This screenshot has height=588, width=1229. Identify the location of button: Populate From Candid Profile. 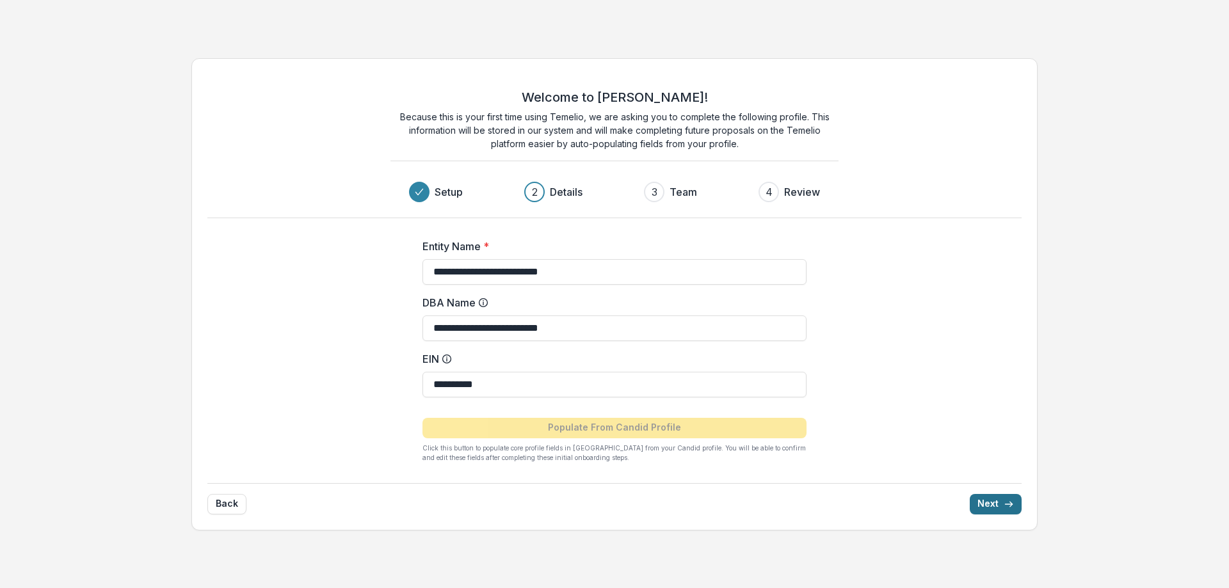
(614, 428).